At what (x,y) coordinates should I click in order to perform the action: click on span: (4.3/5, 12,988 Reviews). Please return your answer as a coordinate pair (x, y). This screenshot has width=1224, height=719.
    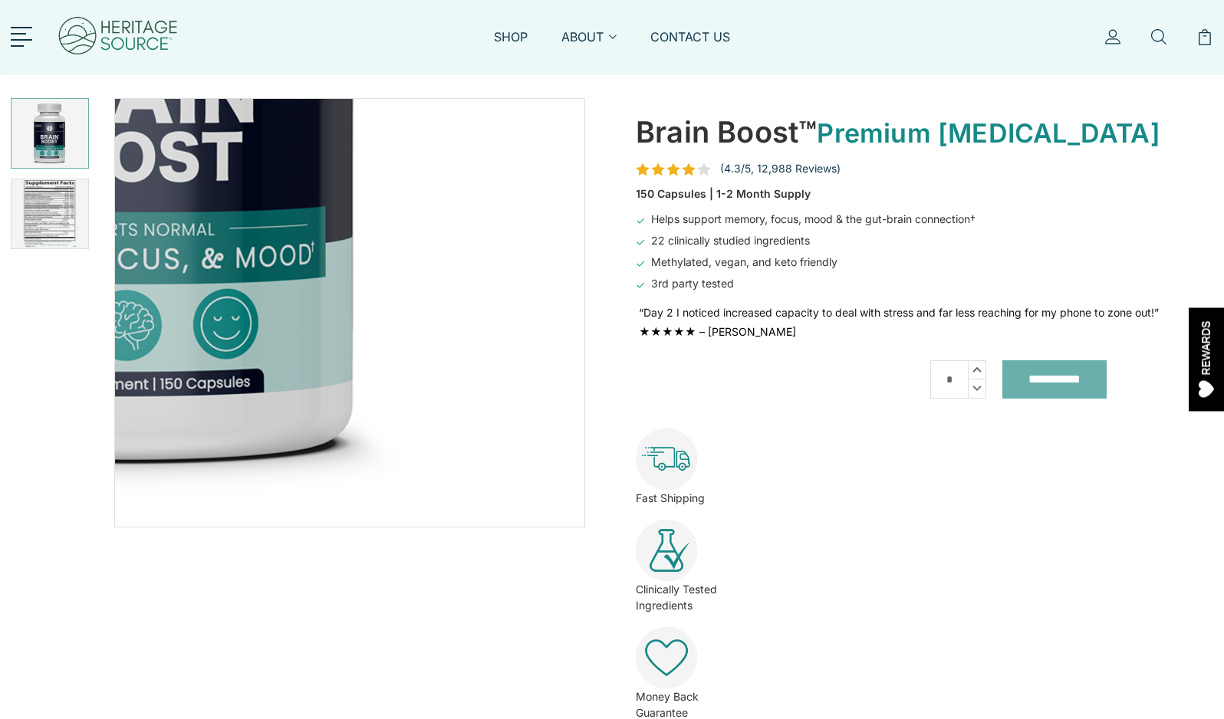
    Looking at the image, I should click on (780, 168).